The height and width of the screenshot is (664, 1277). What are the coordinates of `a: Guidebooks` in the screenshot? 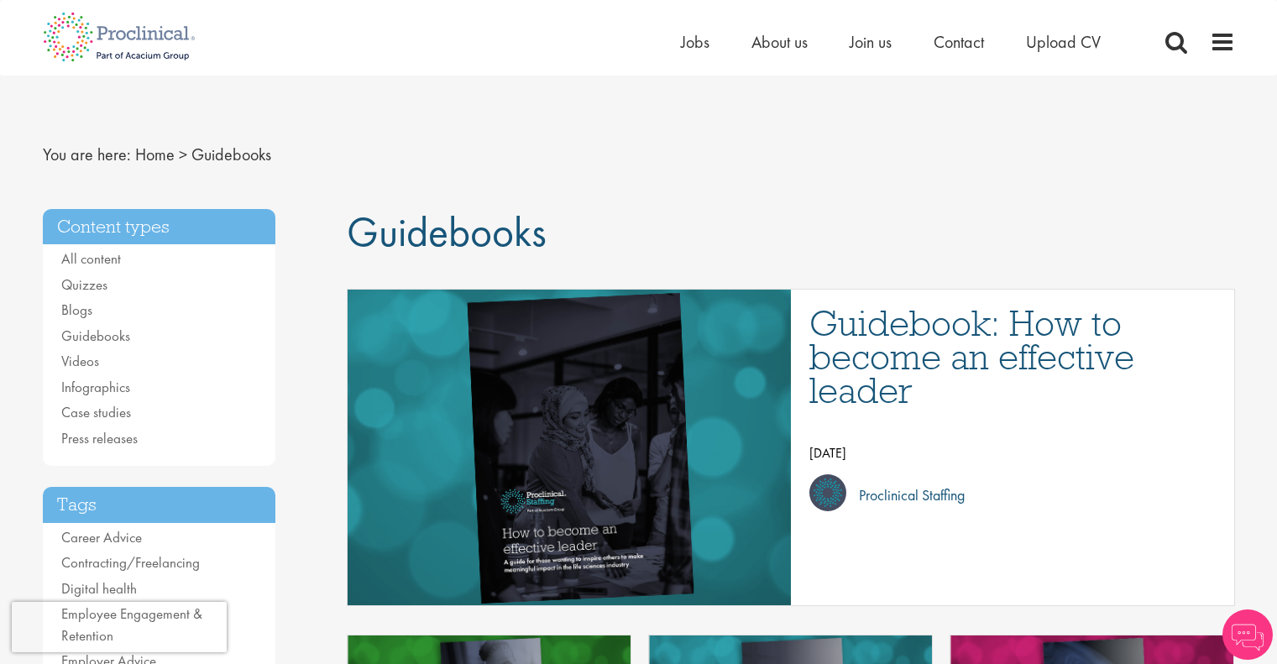 It's located at (96, 336).